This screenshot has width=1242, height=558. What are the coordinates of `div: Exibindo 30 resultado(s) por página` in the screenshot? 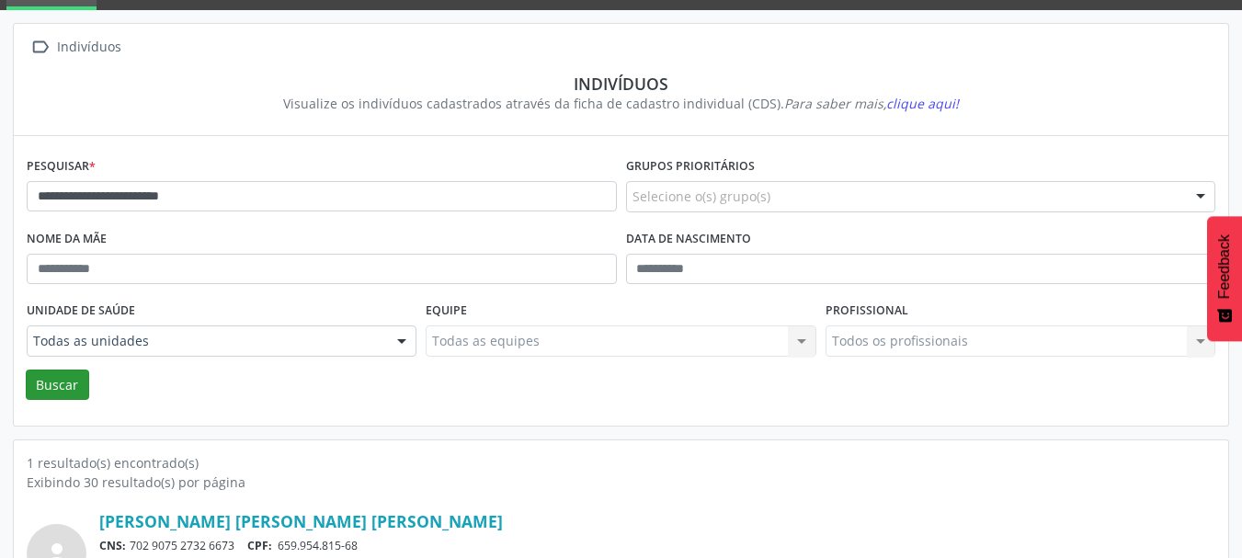 It's located at (621, 482).